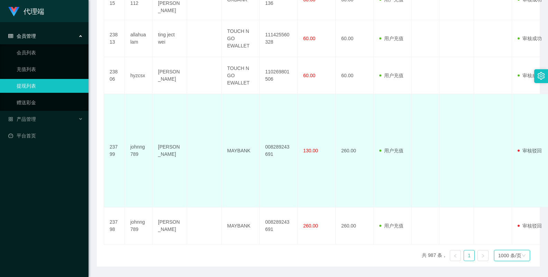 The image size is (548, 277). Describe the element at coordinates (456, 255) in the screenshot. I see `li: 上一页` at that location.